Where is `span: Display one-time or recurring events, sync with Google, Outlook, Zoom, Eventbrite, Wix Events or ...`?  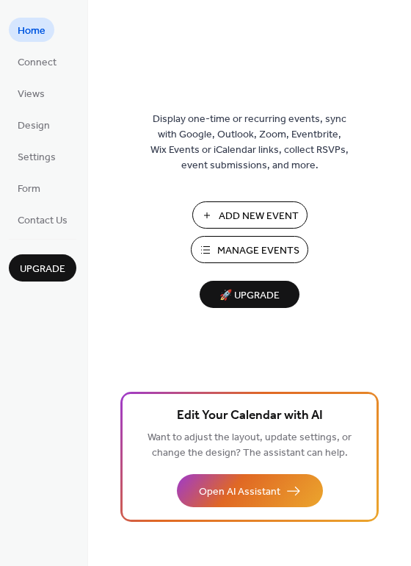 span: Display one-time or recurring events, sync with Google, Outlook, Zoom, Eventbrite, Wix Events or ... is located at coordinates (250, 143).